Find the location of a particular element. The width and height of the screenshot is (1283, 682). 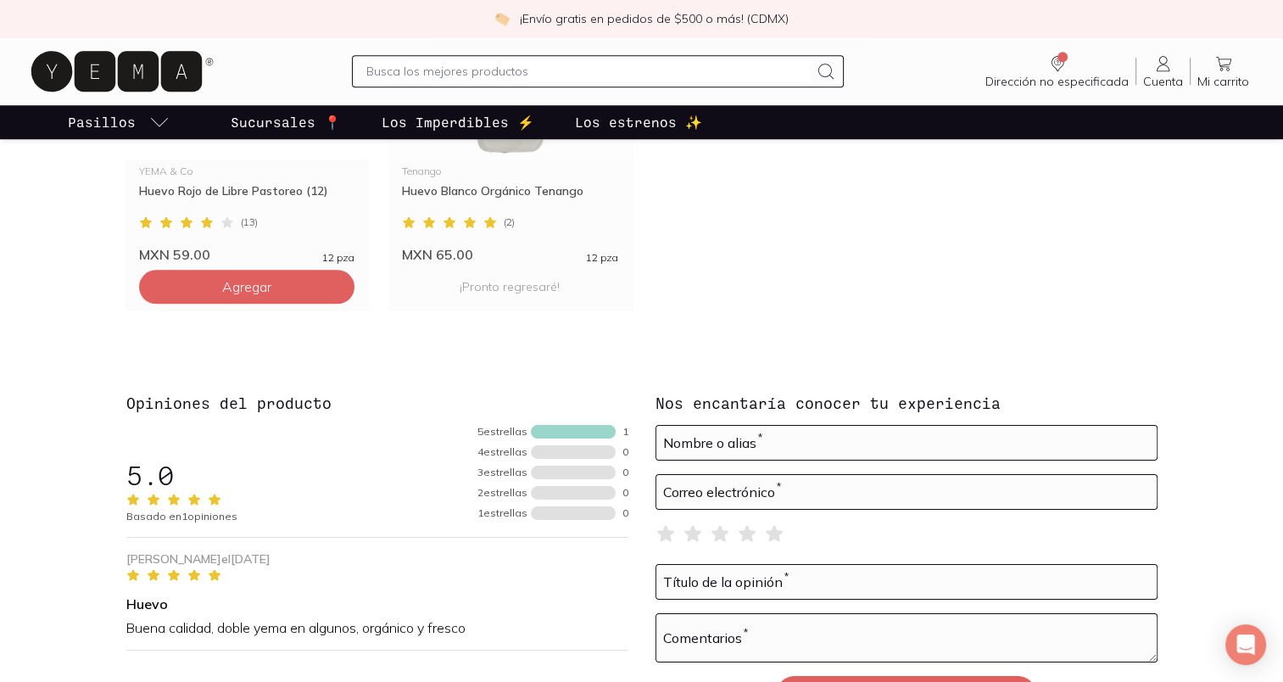

h4: Huevo is located at coordinates (377, 604).